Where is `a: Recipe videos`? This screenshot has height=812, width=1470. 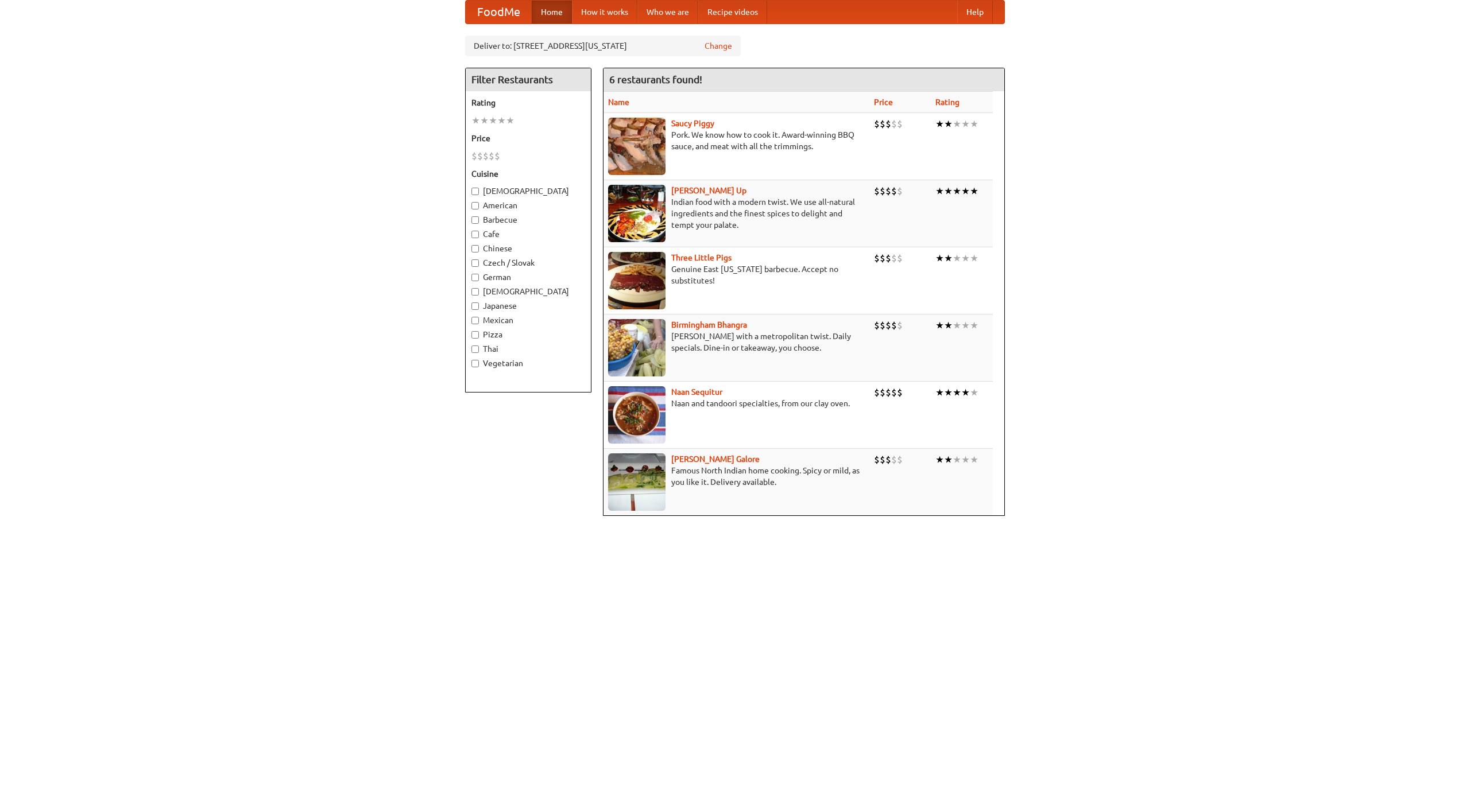 a: Recipe videos is located at coordinates (733, 12).